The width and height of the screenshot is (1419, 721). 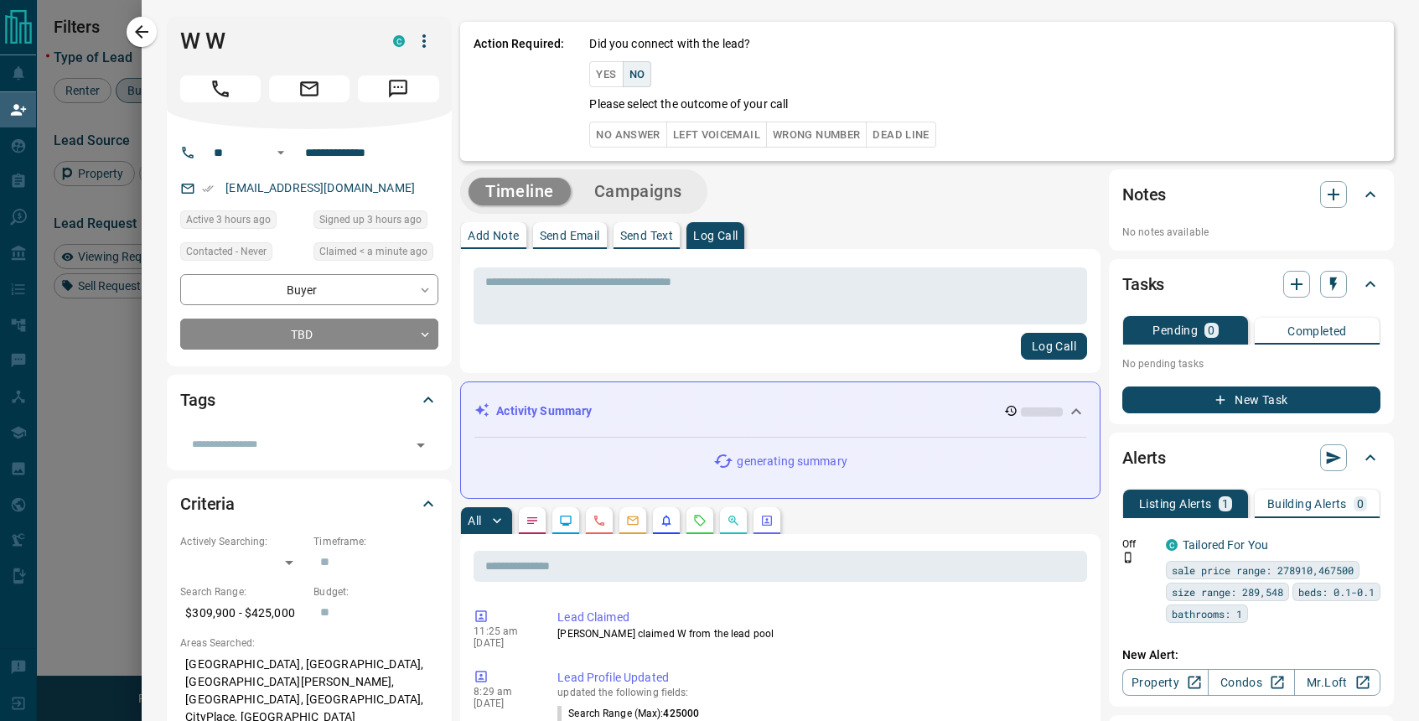 I want to click on span: Claimed < a minute ago, so click(x=373, y=252).